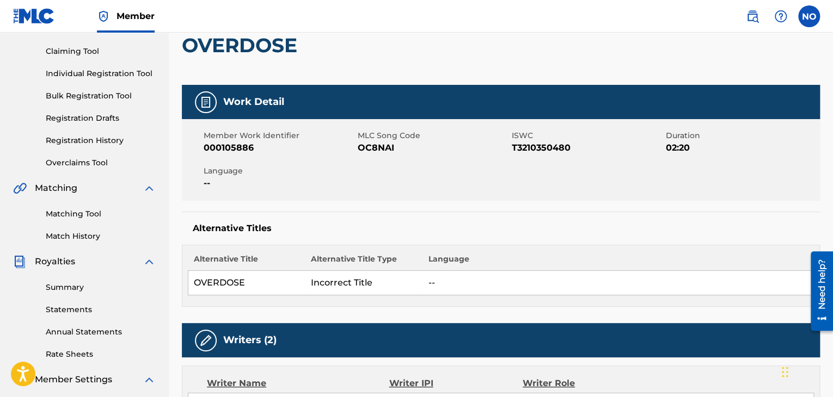 This screenshot has width=833, height=397. I want to click on a: Rate Sheets, so click(101, 354).